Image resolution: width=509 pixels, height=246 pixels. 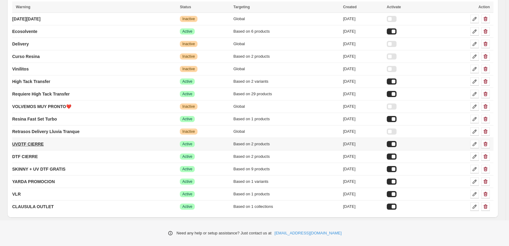 I want to click on div: Based on 29 products, so click(x=287, y=94).